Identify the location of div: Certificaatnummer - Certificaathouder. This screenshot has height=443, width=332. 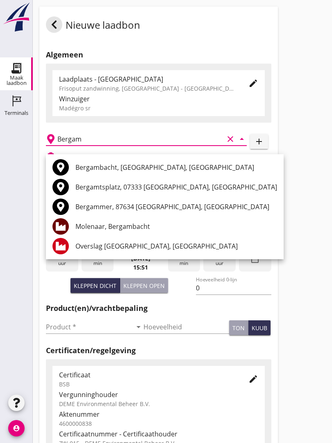
(159, 434).